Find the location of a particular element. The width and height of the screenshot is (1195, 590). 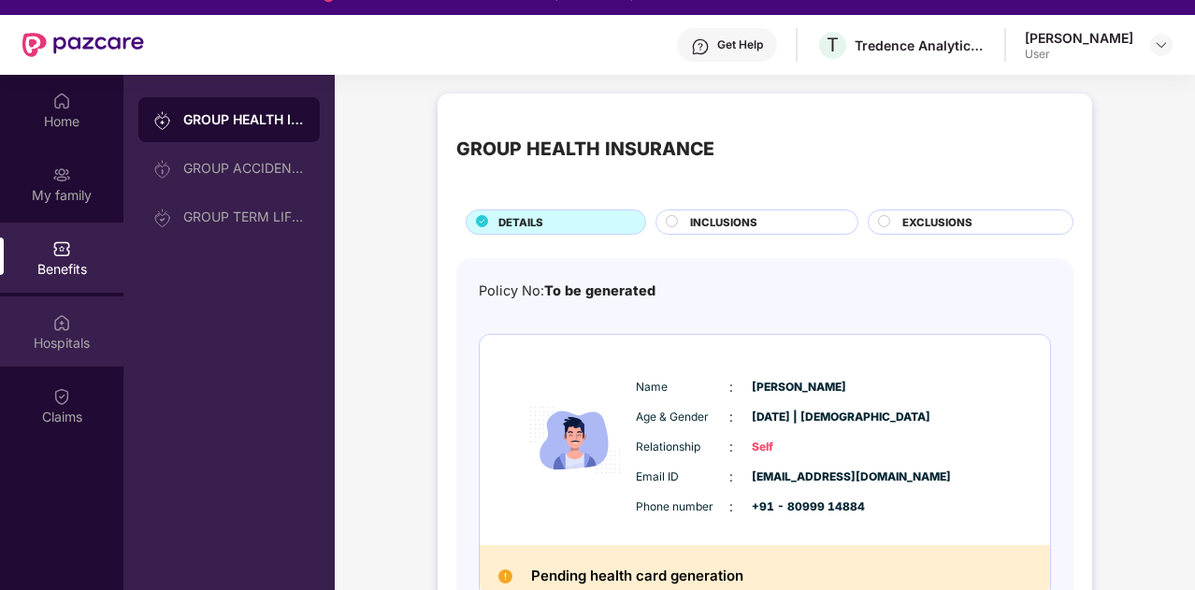

span: +91 - 80999 14884 is located at coordinates (798, 507).